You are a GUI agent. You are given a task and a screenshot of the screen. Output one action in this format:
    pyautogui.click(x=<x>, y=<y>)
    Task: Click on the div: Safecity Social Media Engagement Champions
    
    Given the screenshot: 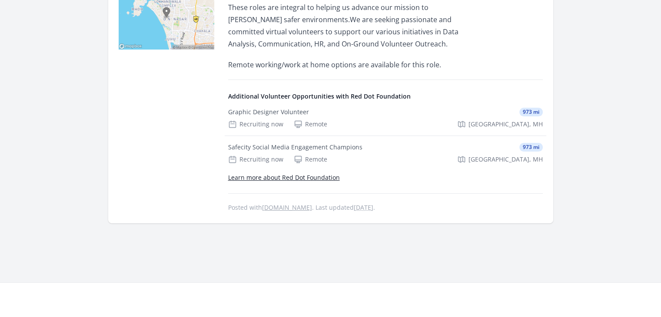 What is the action you would take?
    pyautogui.click(x=295, y=147)
    